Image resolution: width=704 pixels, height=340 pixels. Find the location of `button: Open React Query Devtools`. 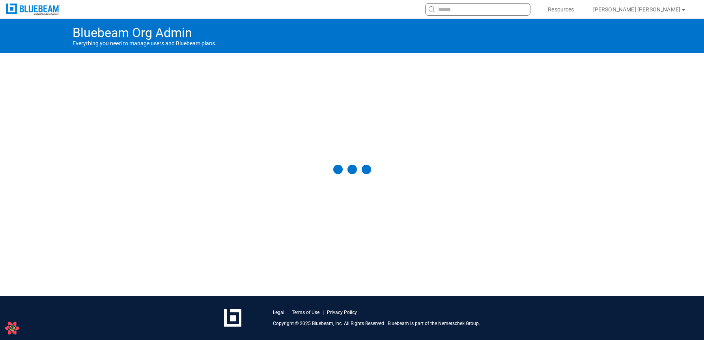

button: Open React Query Devtools is located at coordinates (12, 328).